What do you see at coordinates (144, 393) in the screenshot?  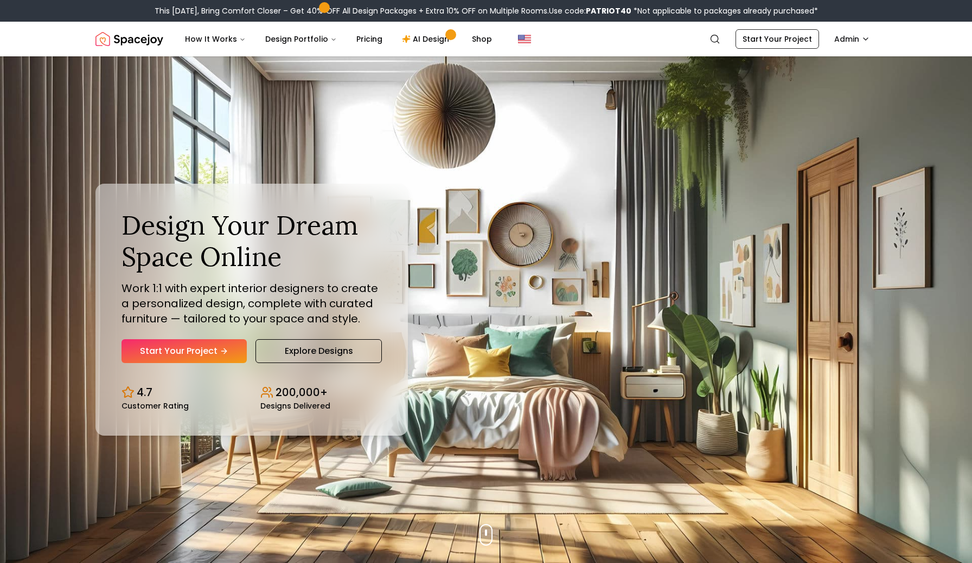 I see `p: 4.7` at bounding box center [144, 393].